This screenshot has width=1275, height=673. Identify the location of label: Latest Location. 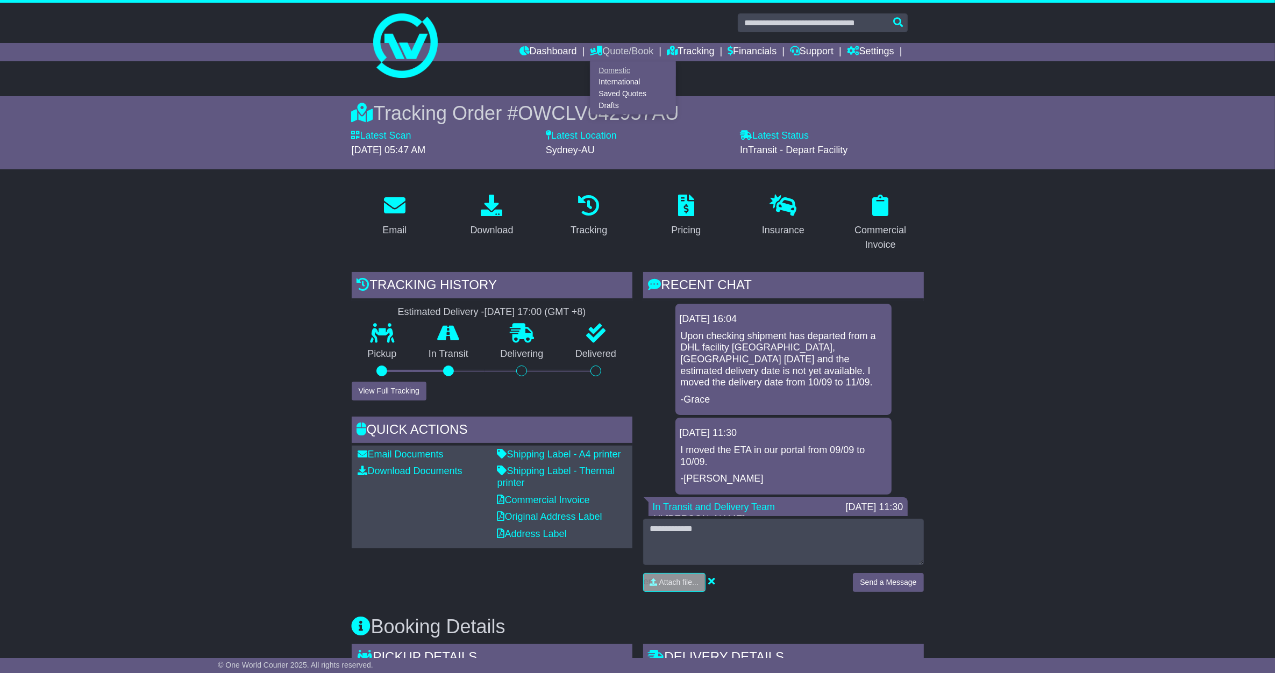
(581, 136).